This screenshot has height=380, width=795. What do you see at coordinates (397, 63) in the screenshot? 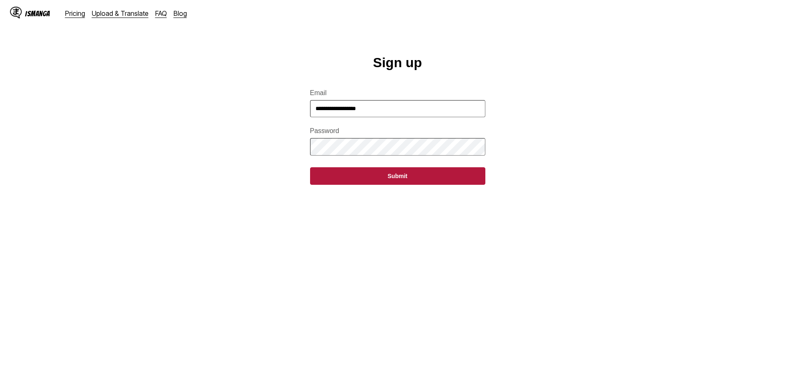
I see `h1: Sign up` at bounding box center [397, 63].